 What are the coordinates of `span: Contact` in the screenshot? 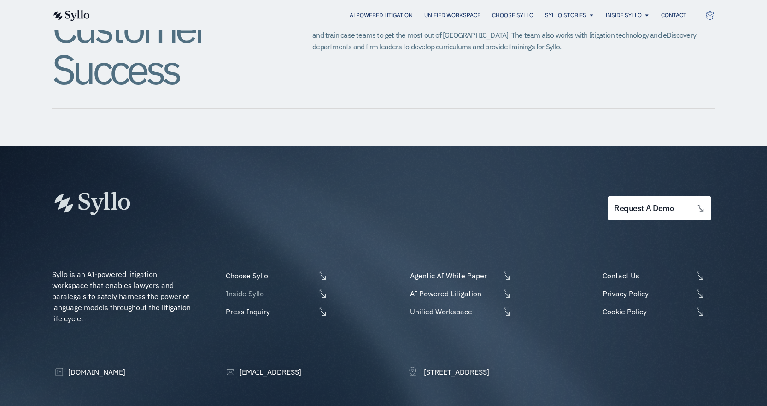 It's located at (674, 15).